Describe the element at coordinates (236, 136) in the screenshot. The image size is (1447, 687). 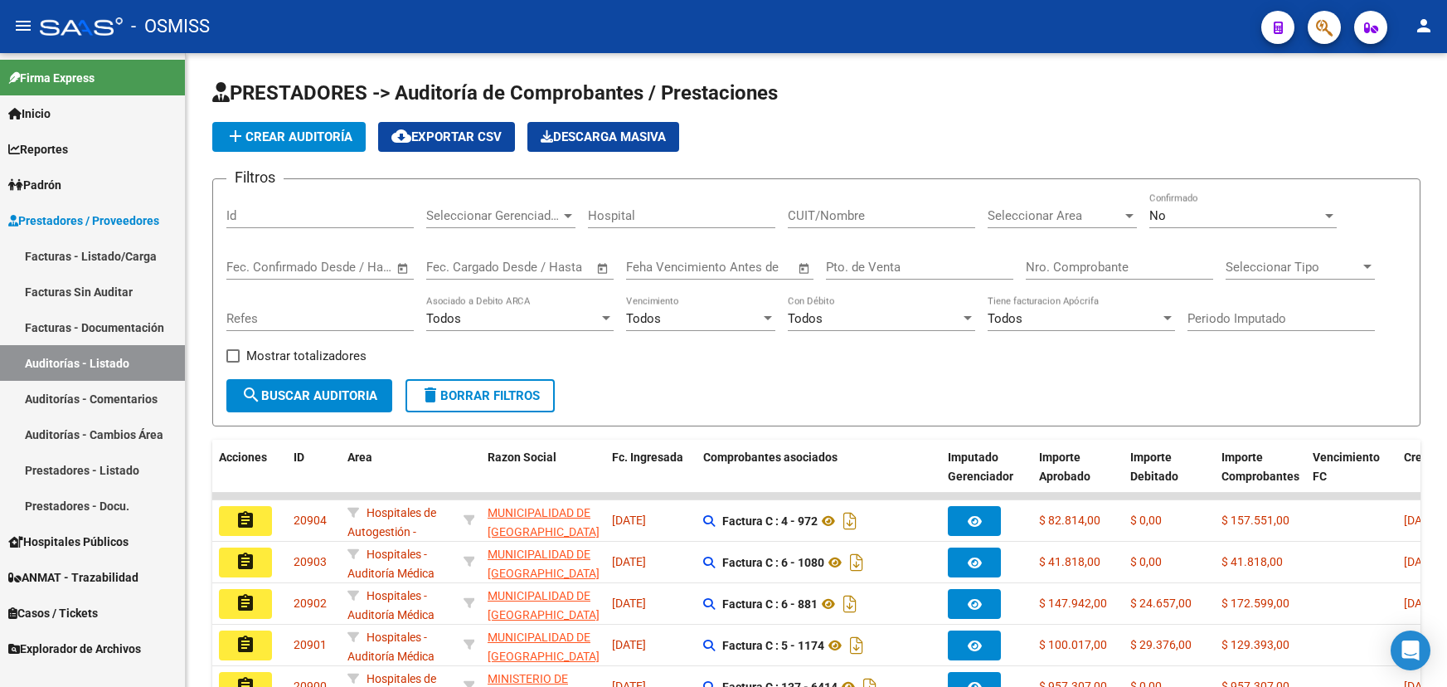
I see `mat-icon: add` at that location.